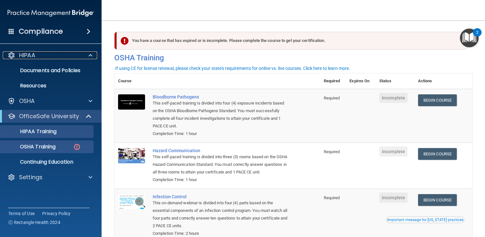 This screenshot has height=237, width=485. What do you see at coordinates (220, 150) in the screenshot?
I see `a: Hazard Communication` at bounding box center [220, 150].